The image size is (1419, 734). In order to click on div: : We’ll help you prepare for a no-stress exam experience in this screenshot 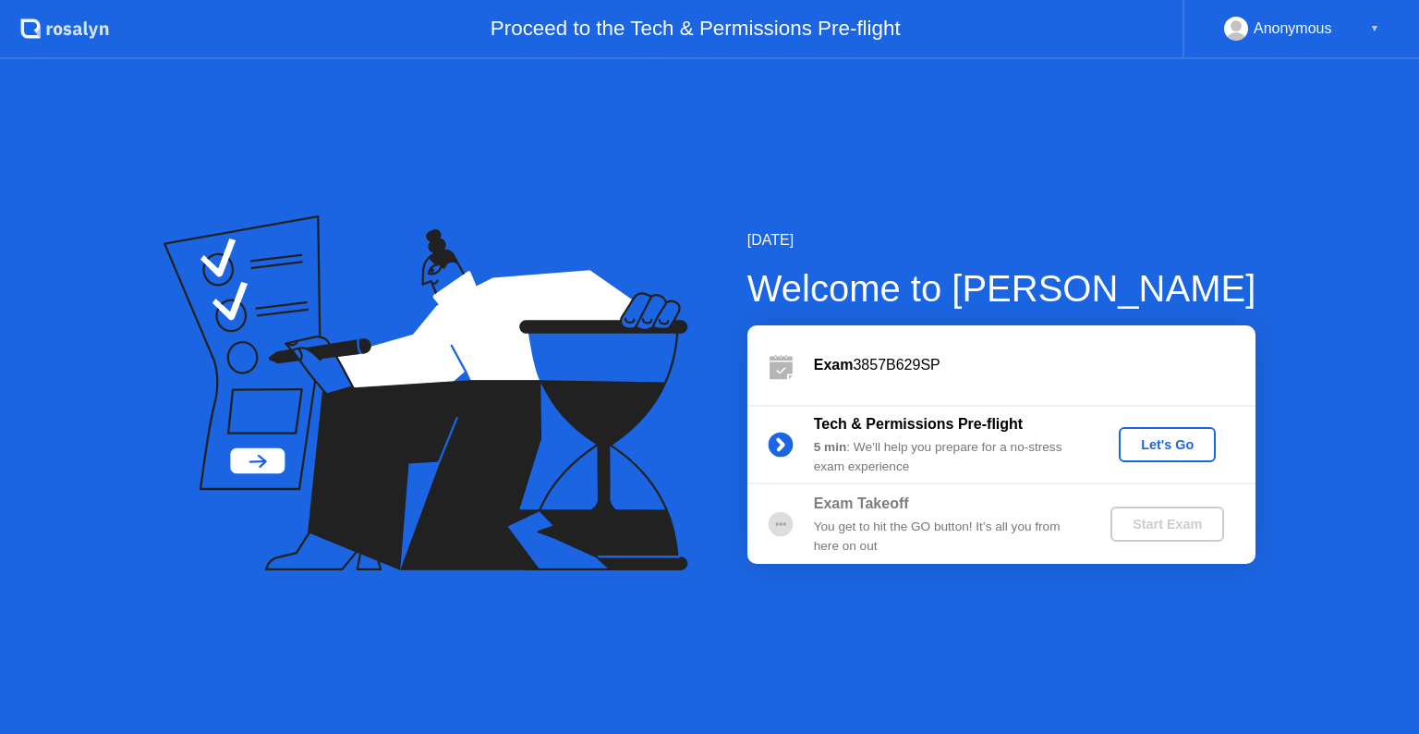, I will do `click(947, 456)`.